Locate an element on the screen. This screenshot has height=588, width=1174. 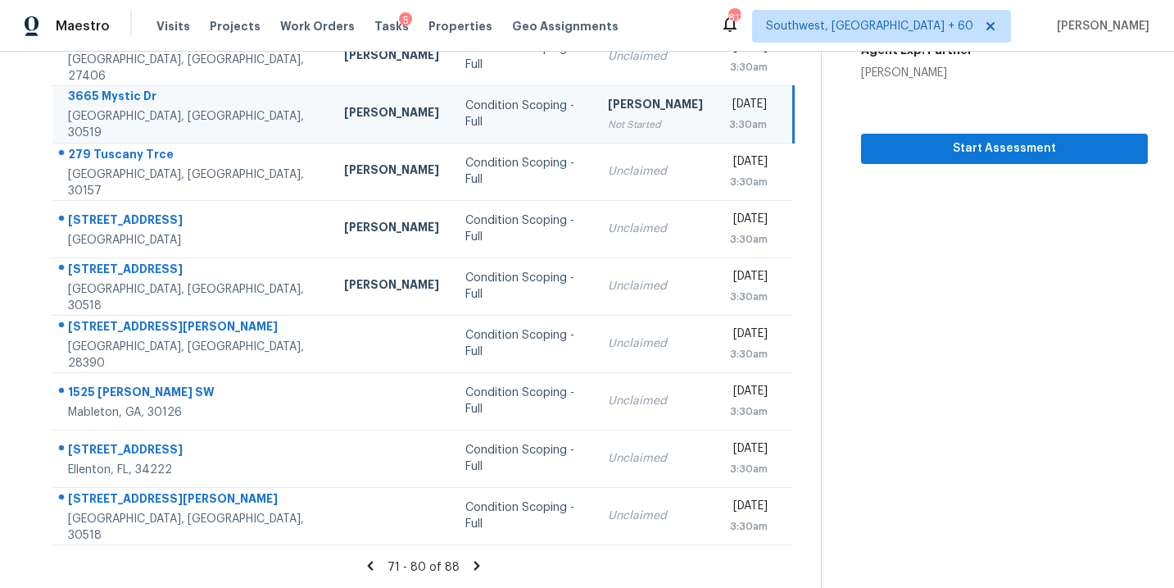
button: Start Assessment is located at coordinates (1005, 148).